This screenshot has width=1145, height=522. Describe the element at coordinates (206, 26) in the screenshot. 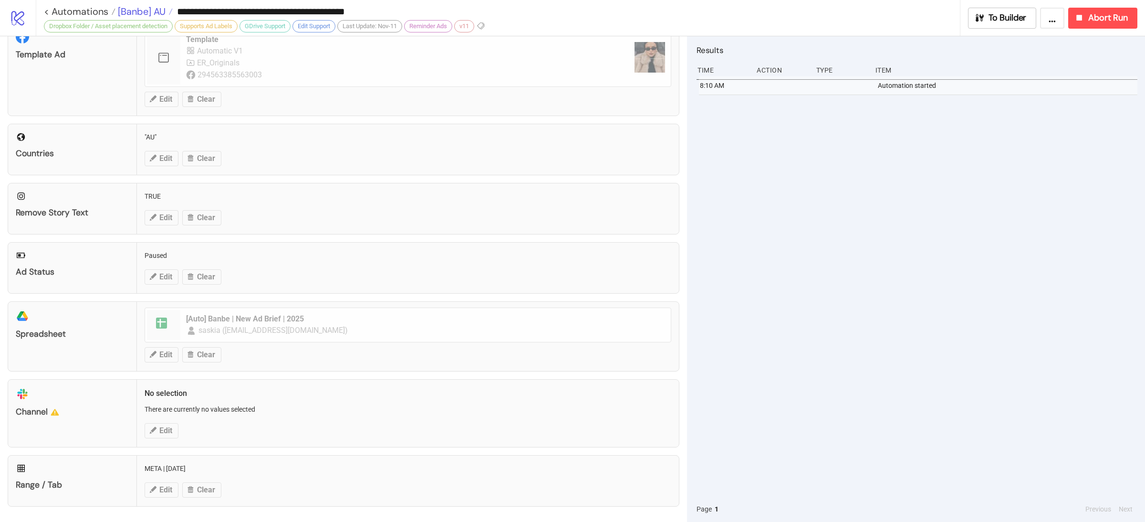

I see `div: Supports Ad Labels` at that location.